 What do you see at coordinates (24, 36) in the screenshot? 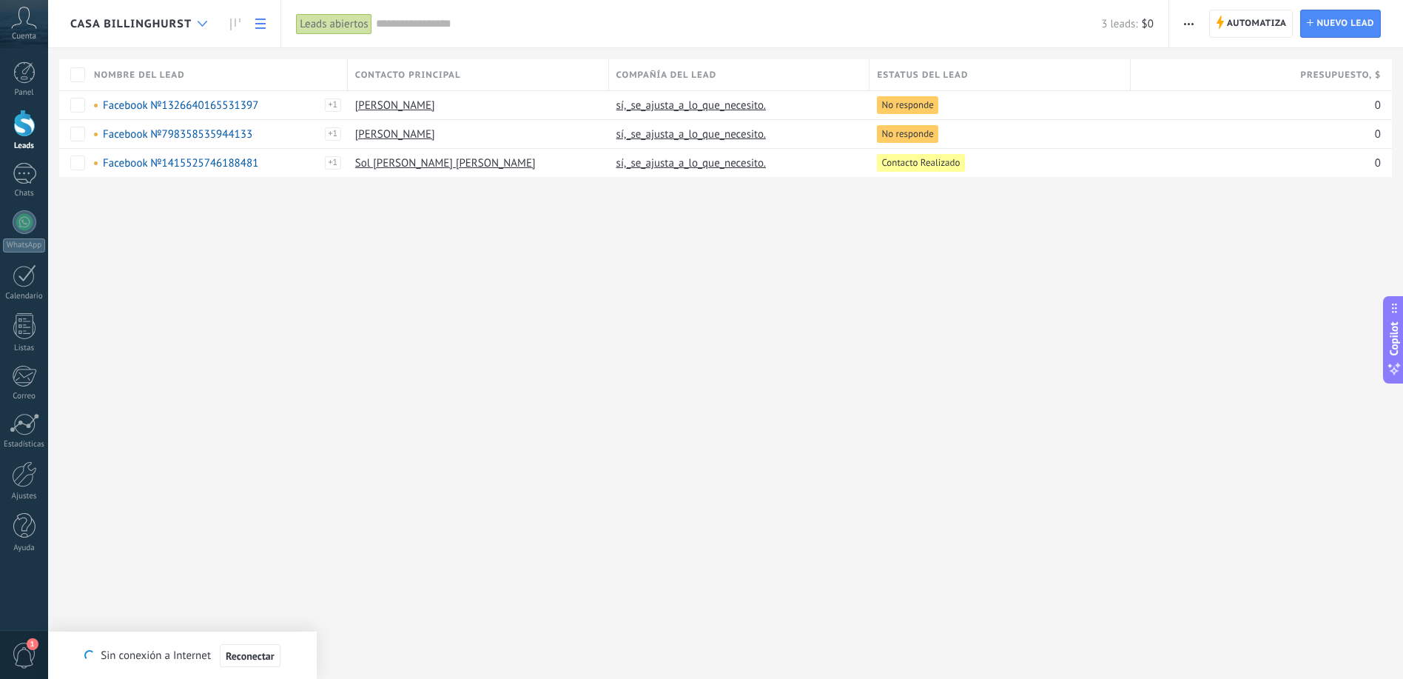
I see `span: Cuenta` at bounding box center [24, 36].